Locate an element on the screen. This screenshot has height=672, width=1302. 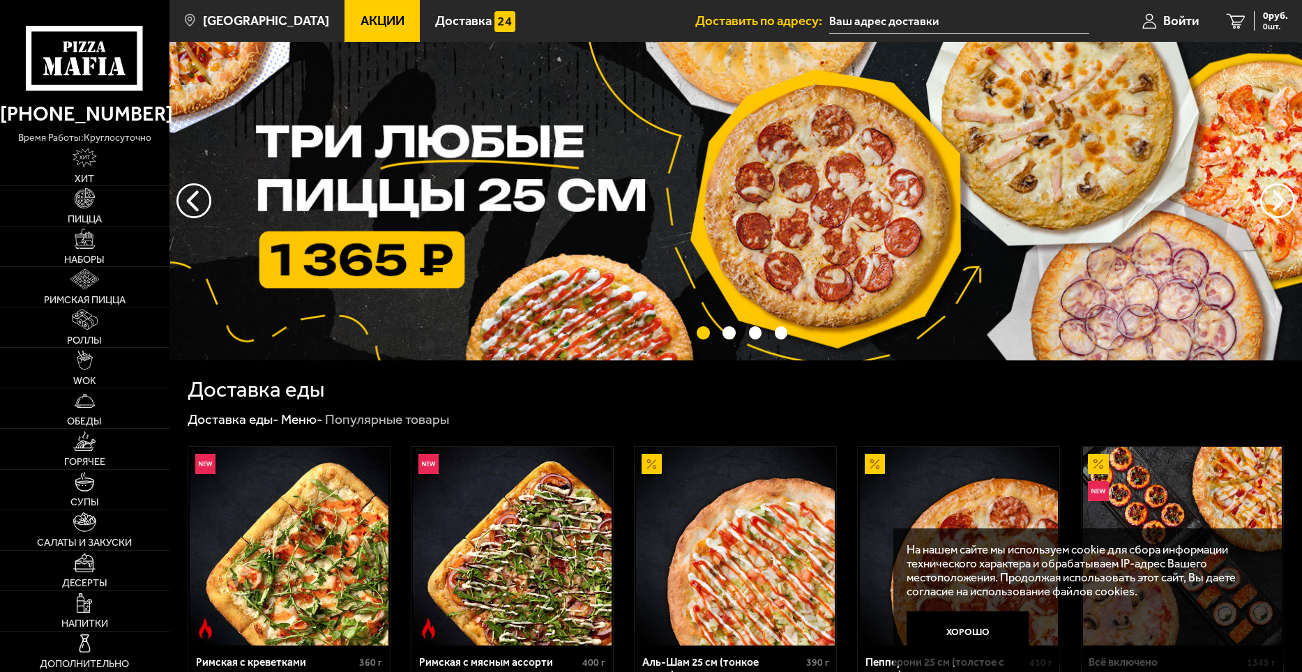
span: Римская пицца is located at coordinates (84, 300).